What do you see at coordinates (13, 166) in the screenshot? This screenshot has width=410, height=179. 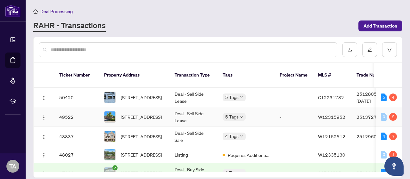 I see `span: TA` at bounding box center [13, 166].